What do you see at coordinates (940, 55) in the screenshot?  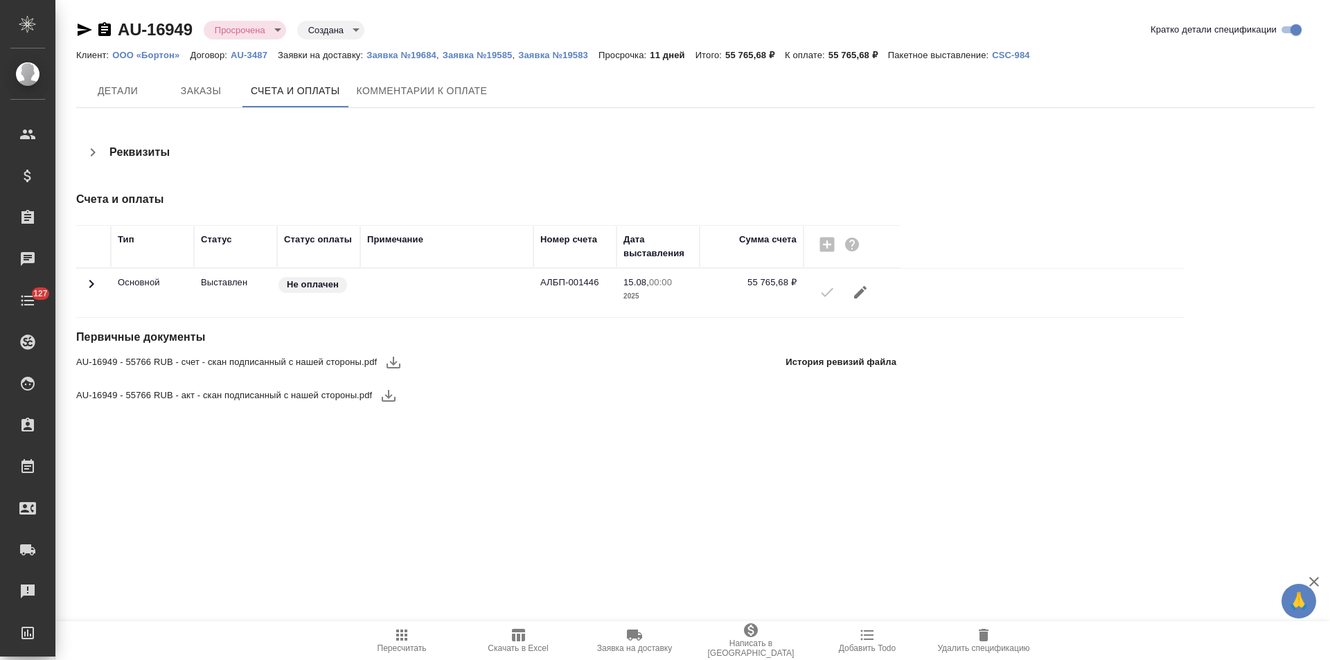 I see `p: Пакетное выставление:` at bounding box center [940, 55].